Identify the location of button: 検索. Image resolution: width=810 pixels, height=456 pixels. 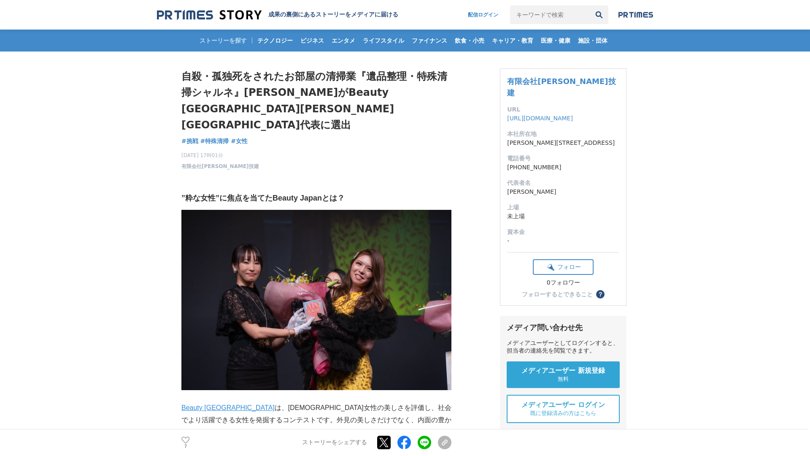
(599, 15).